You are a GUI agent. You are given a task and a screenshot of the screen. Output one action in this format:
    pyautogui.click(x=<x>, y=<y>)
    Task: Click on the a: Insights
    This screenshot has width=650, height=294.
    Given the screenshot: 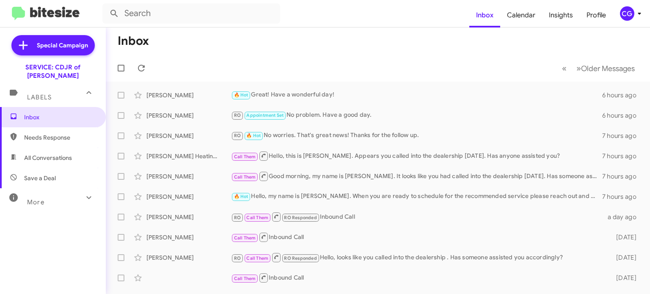 What is the action you would take?
    pyautogui.click(x=560, y=15)
    